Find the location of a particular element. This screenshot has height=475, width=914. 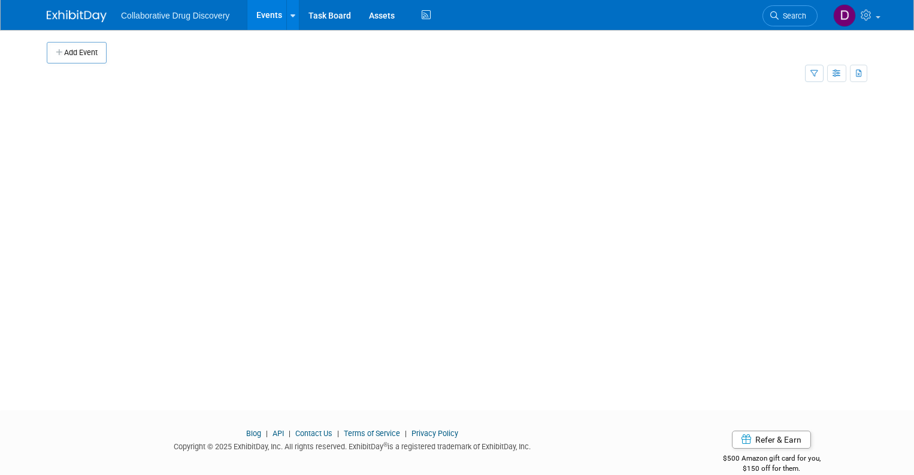

a: Blog is located at coordinates (253, 433).